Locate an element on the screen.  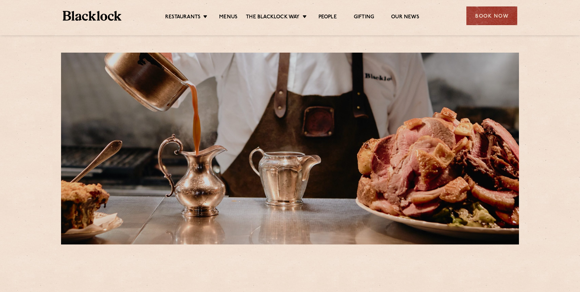
img: BL_Textured_Logo-footer-cropped.svg is located at coordinates (92, 16).